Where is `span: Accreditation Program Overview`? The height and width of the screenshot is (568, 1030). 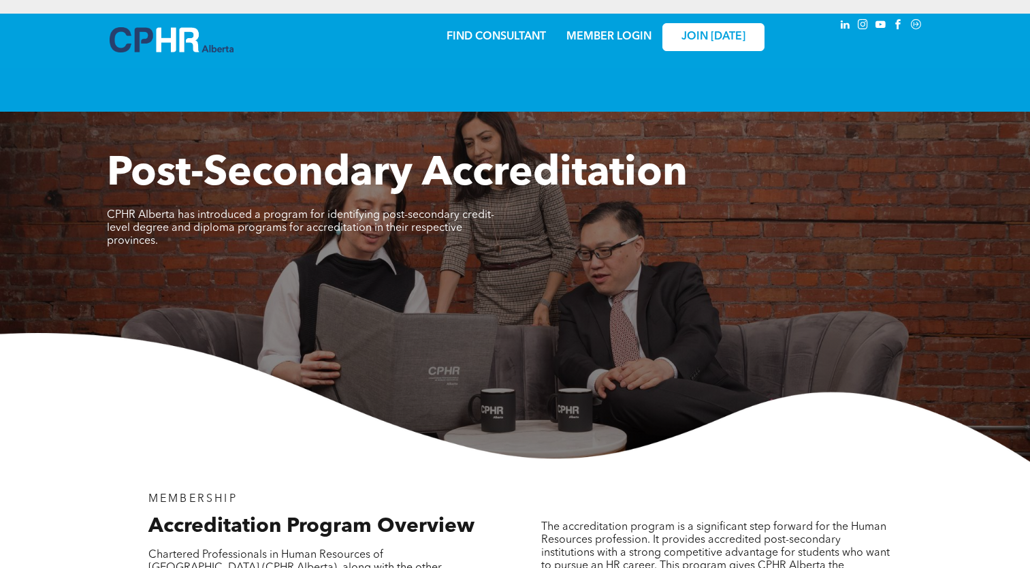 span: Accreditation Program Overview is located at coordinates (311, 526).